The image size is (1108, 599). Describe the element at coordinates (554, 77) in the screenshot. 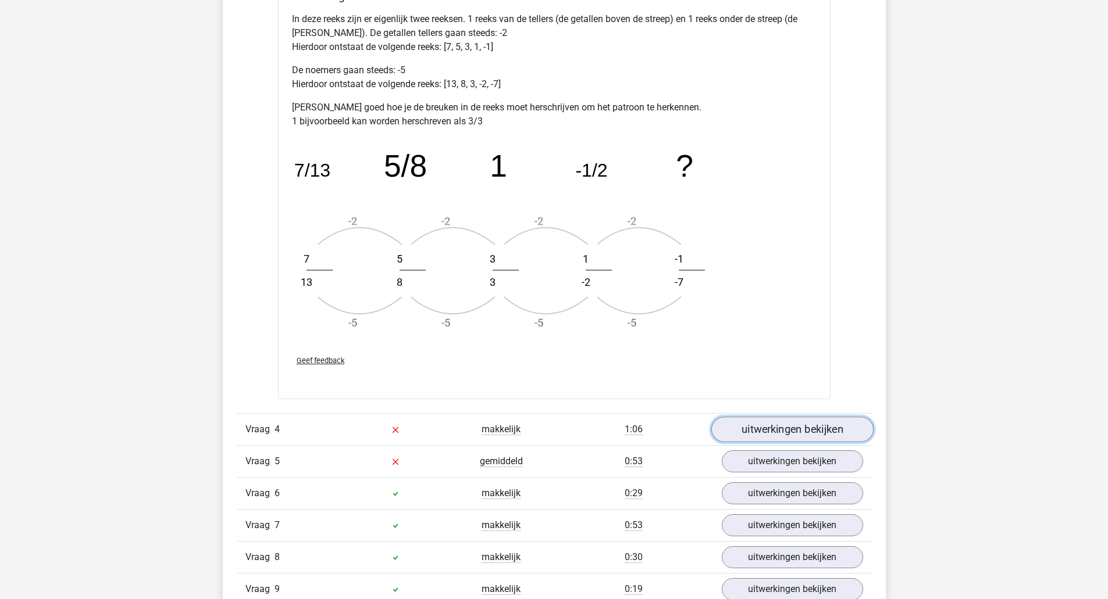

I see `p: De noemers gaan steeds: -5 Hierdoor ontstaat de volgende reeks: [13, 8, 3, -2, -7]` at that location.